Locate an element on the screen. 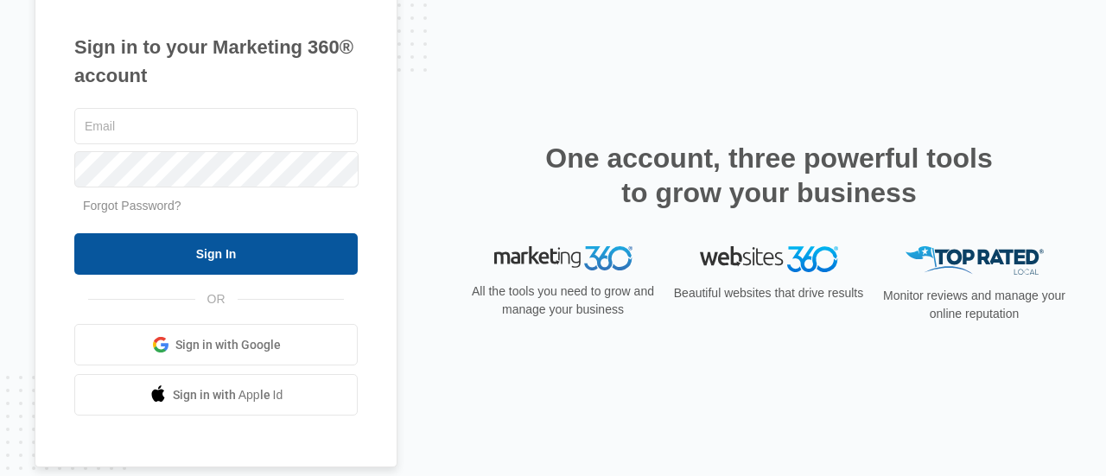  a: Forgot Password? is located at coordinates (132, 206).